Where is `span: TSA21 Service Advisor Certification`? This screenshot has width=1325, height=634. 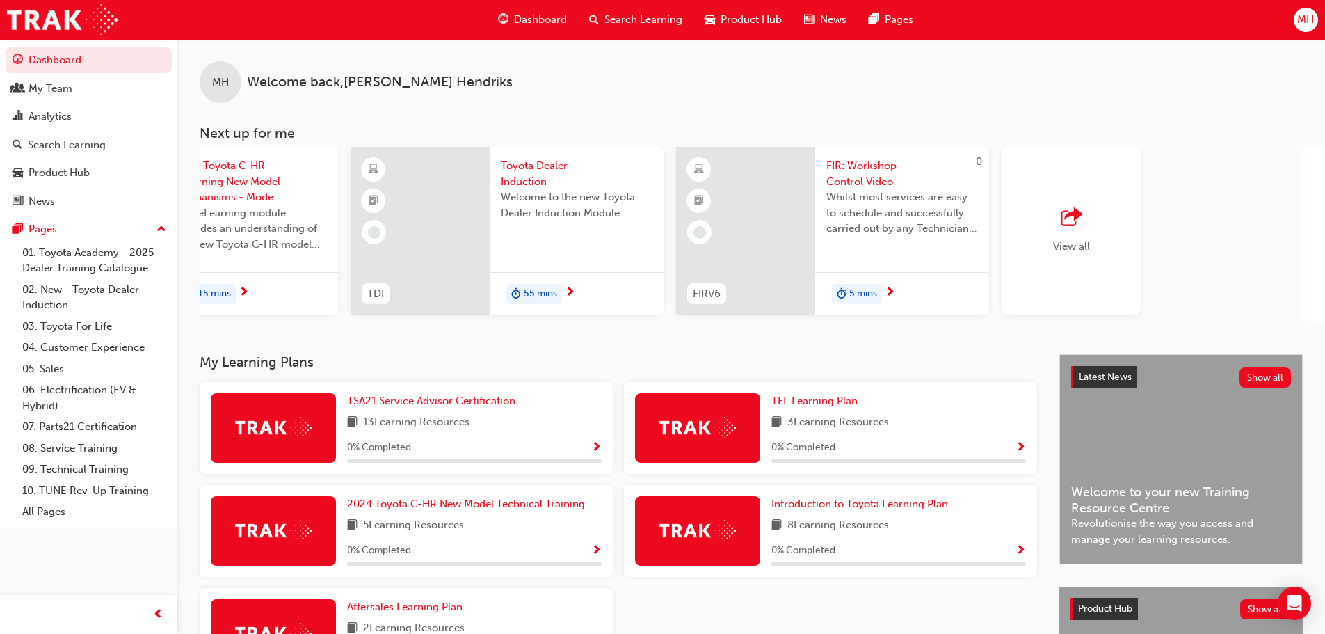 span: TSA21 Service Advisor Certification is located at coordinates (431, 401).